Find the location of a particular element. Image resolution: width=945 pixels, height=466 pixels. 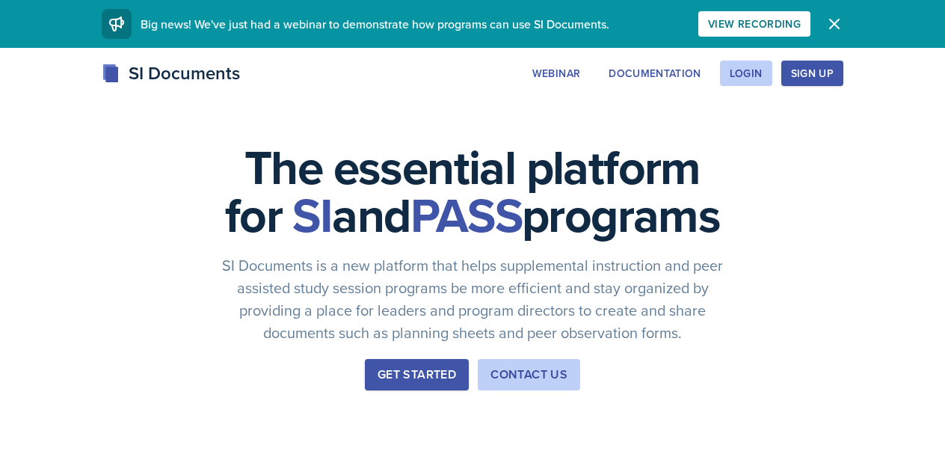

button: View Recording is located at coordinates (755, 24).